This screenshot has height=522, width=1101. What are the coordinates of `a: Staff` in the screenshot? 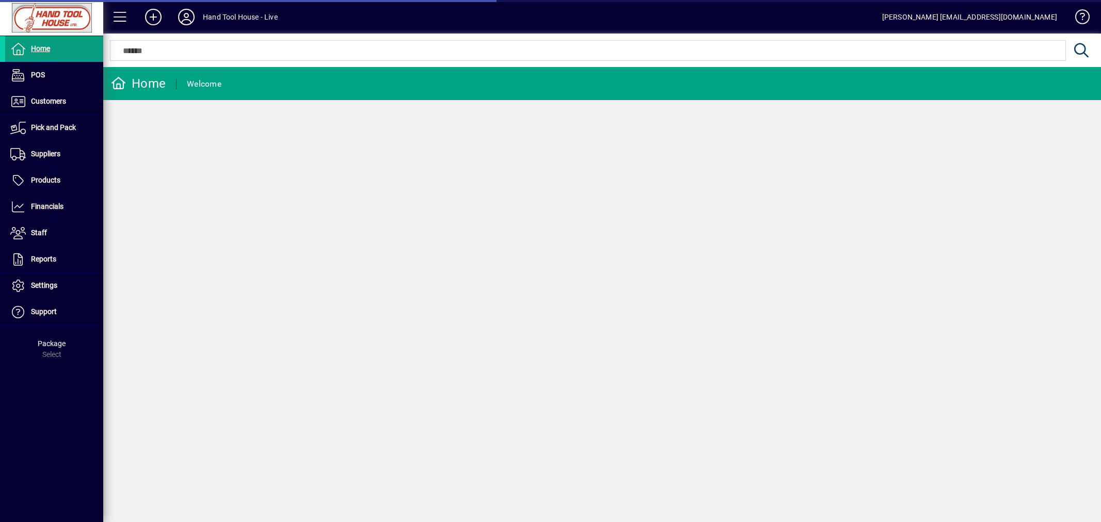 It's located at (54, 233).